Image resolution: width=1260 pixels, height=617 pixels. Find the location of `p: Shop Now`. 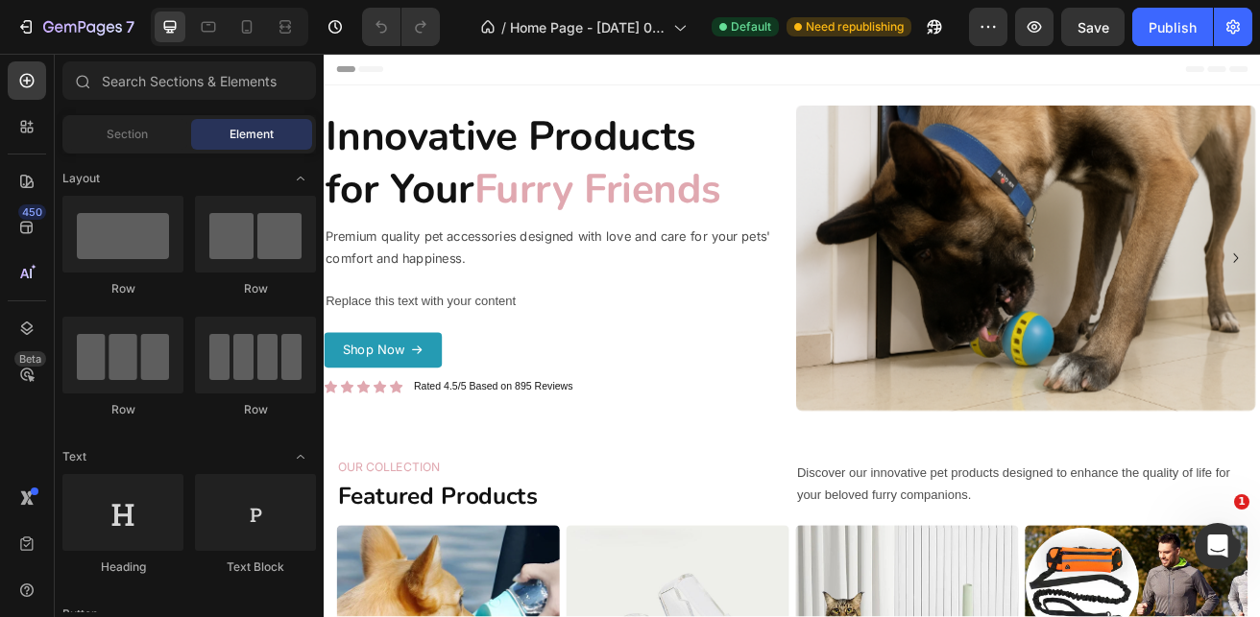

p: Shop Now is located at coordinates (60, 365).